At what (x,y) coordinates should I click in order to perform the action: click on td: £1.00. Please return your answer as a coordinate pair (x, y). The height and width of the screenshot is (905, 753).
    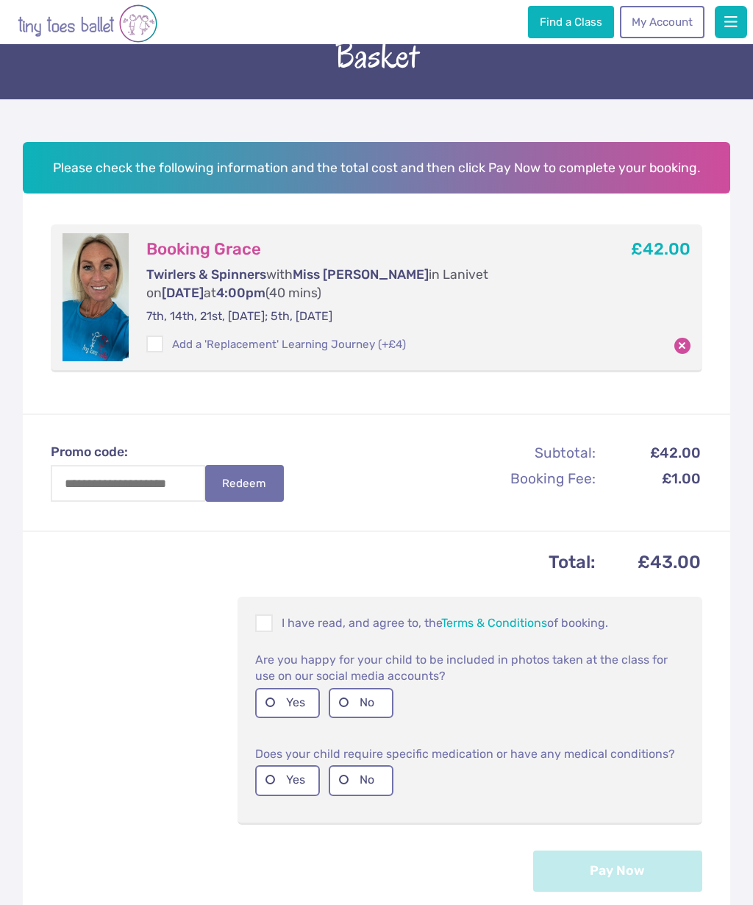
    Looking at the image, I should click on (650, 478).